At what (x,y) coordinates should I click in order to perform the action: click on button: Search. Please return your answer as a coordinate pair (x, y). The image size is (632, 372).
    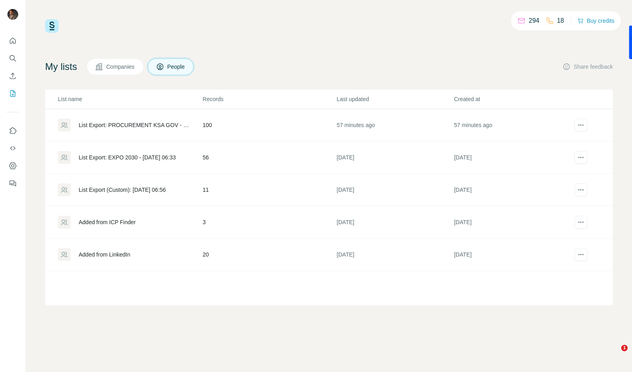
    Looking at the image, I should click on (13, 58).